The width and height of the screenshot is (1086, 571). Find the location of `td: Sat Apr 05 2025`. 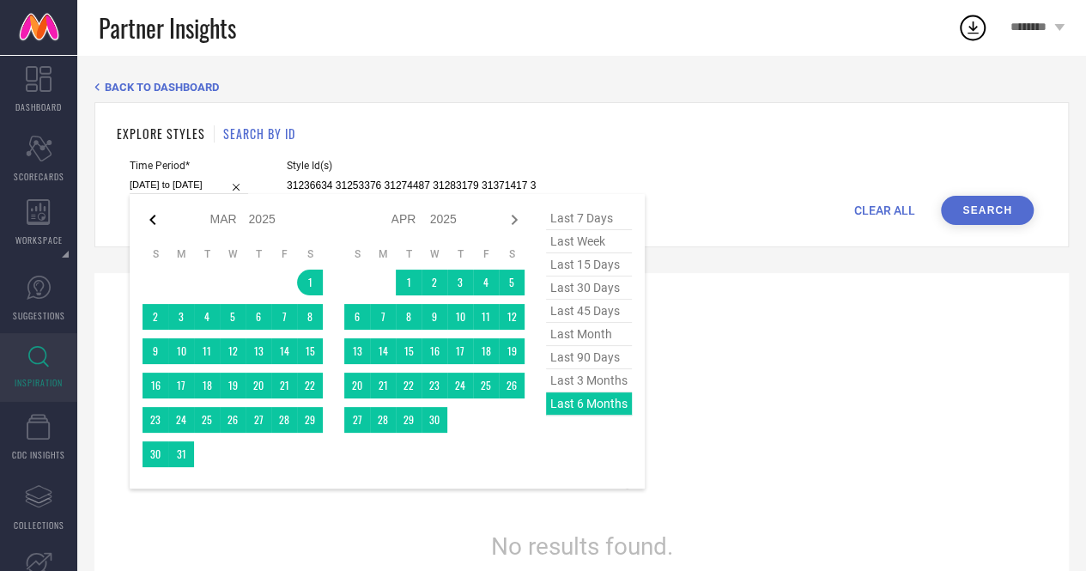

td: Sat Apr 05 2025 is located at coordinates (512, 282).